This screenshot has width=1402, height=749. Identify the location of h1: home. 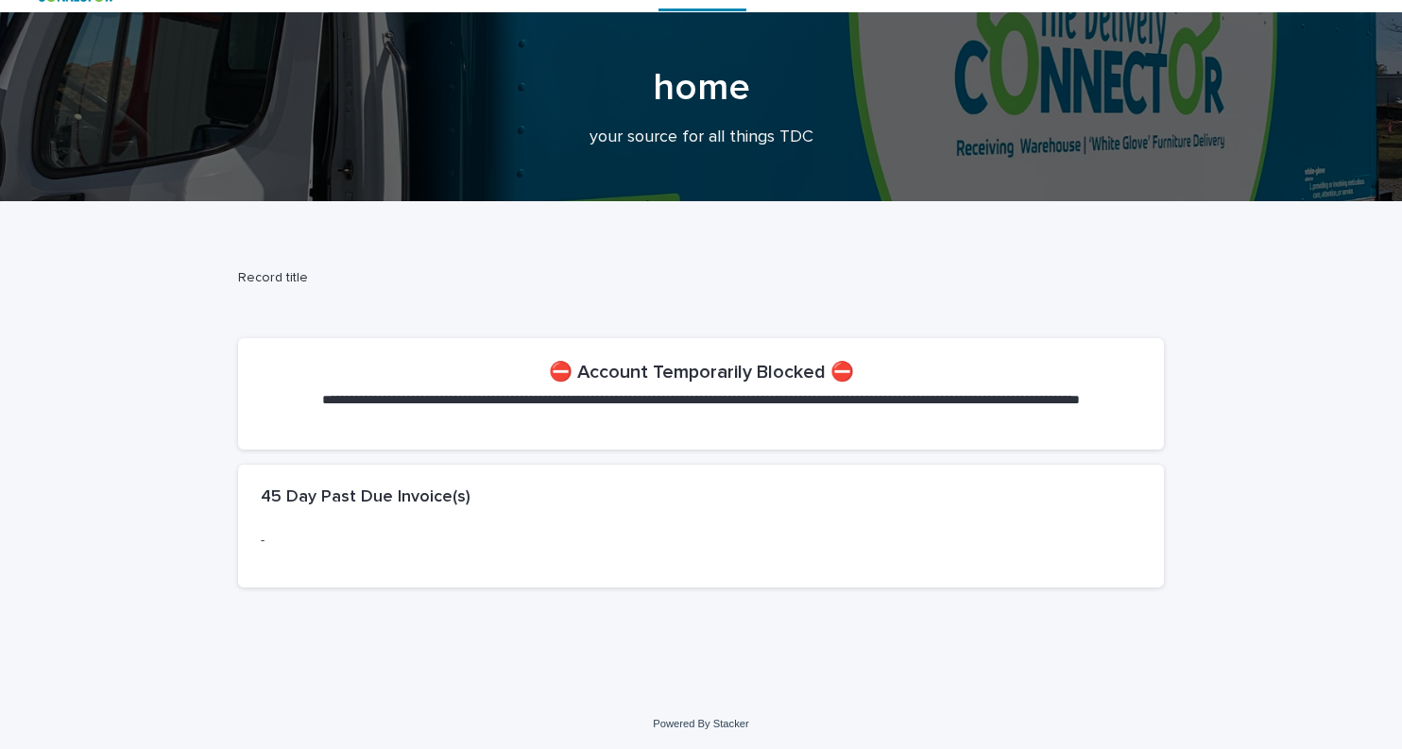
(701, 88).